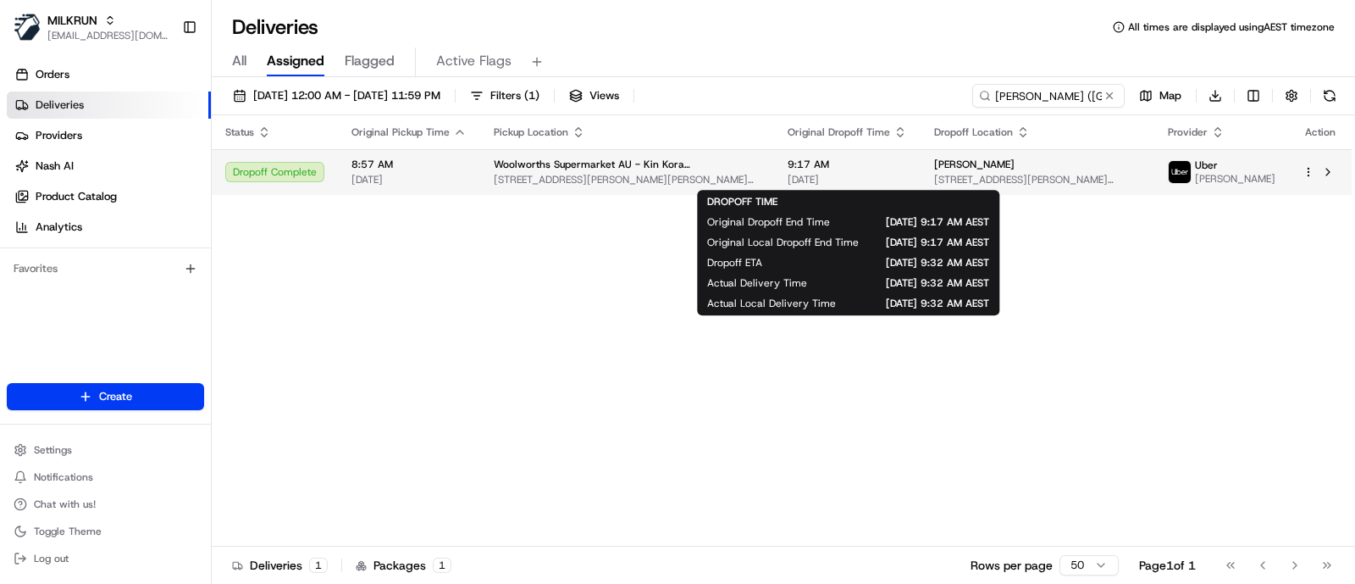  Describe the element at coordinates (1330, 96) in the screenshot. I see `button: Refresh` at that location.